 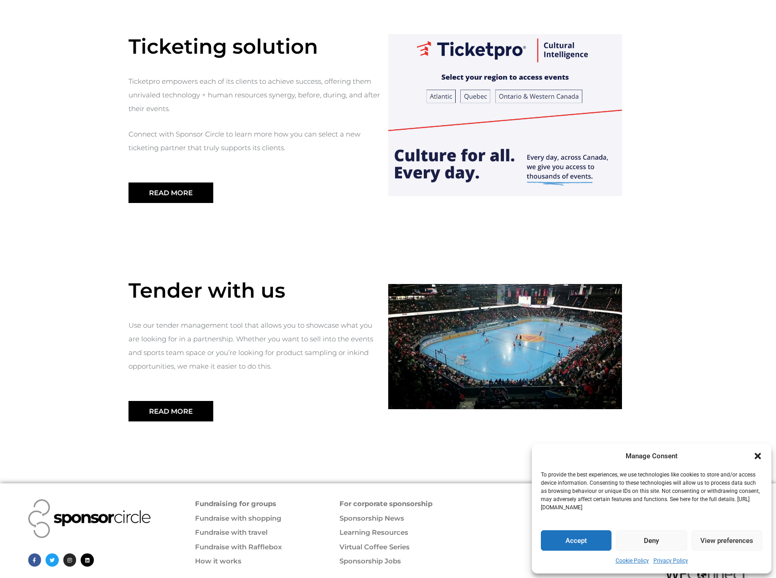 I want to click on p: Use our tender management tool that allows you to showcase what you are looking for in a partners..., so click(x=255, y=346).